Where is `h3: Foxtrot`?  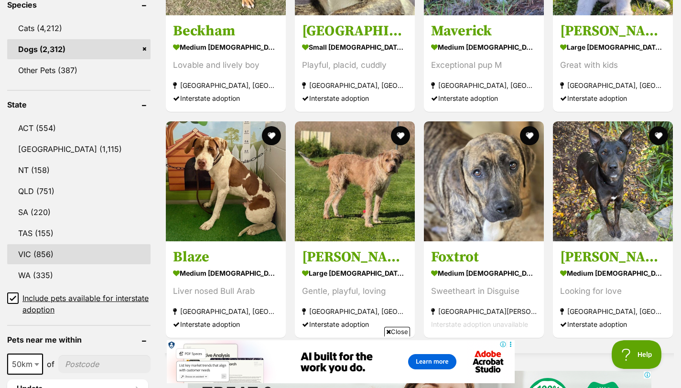 h3: Foxtrot is located at coordinates (483, 257).